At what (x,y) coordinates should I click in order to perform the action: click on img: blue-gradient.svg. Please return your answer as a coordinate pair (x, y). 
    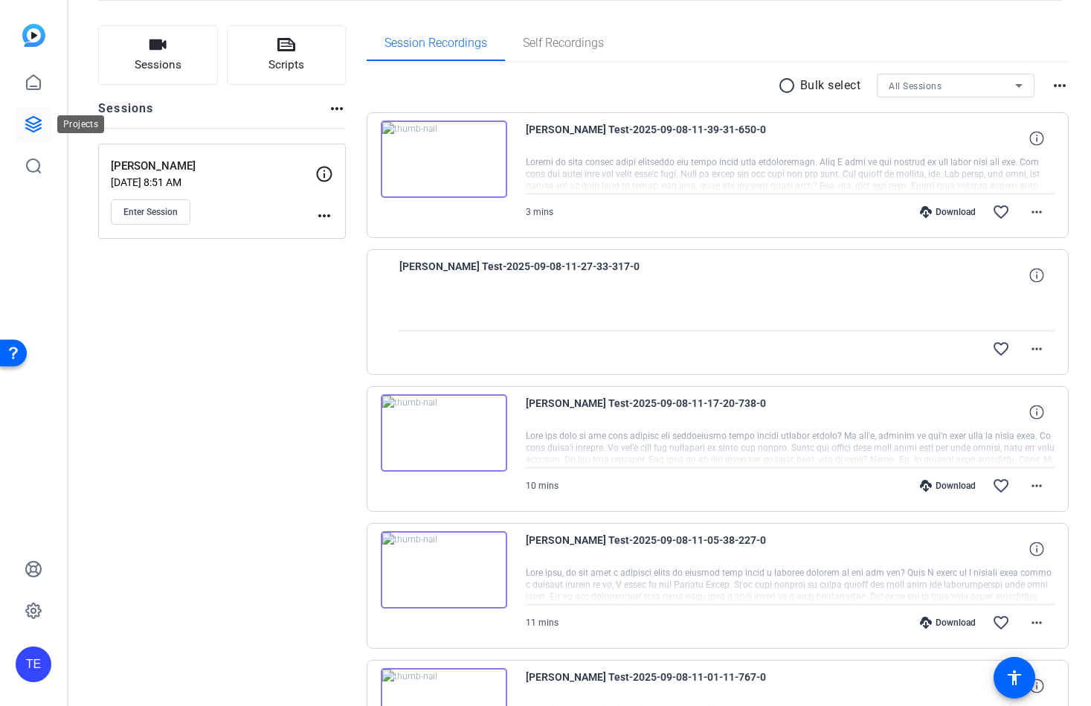
    Looking at the image, I should click on (33, 35).